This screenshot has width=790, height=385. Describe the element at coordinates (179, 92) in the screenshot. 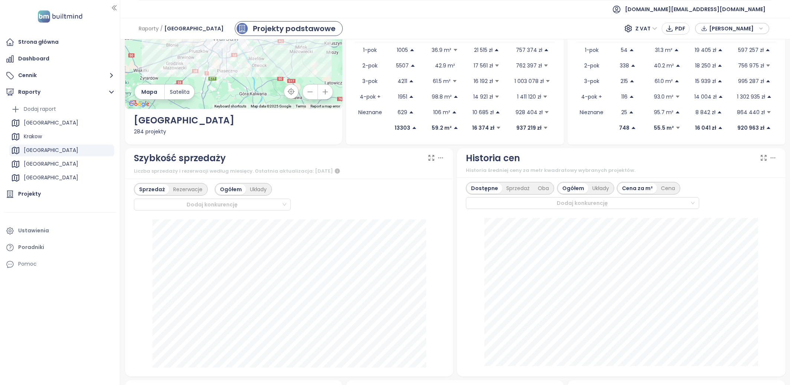

I see `span: Satelita` at that location.